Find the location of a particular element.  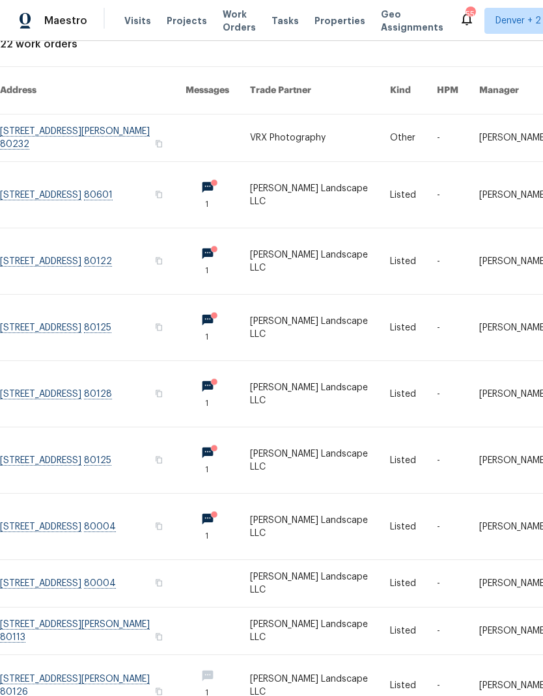

span: Maestro is located at coordinates (66, 21).